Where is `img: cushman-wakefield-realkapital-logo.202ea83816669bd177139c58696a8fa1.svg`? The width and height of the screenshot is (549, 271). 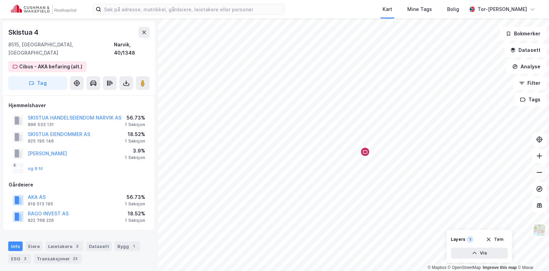
img: cushman-wakefield-realkapital-logo.202ea83816669bd177139c58696a8fa1.svg is located at coordinates (44, 9).